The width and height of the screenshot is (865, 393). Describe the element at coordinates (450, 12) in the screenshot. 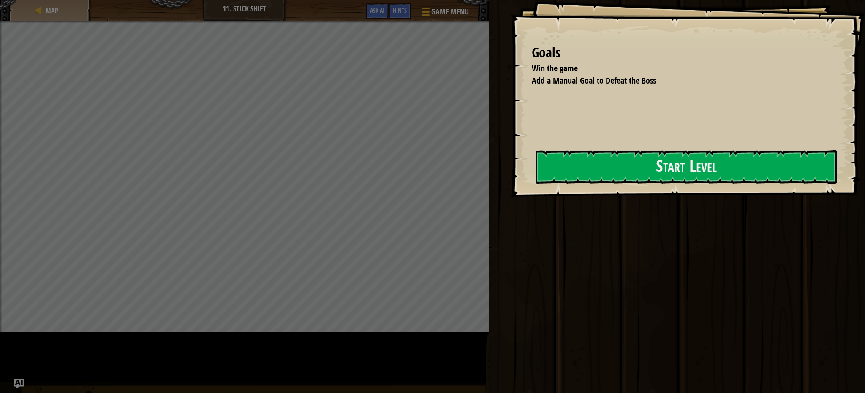

I see `span: Game Menu` at that location.